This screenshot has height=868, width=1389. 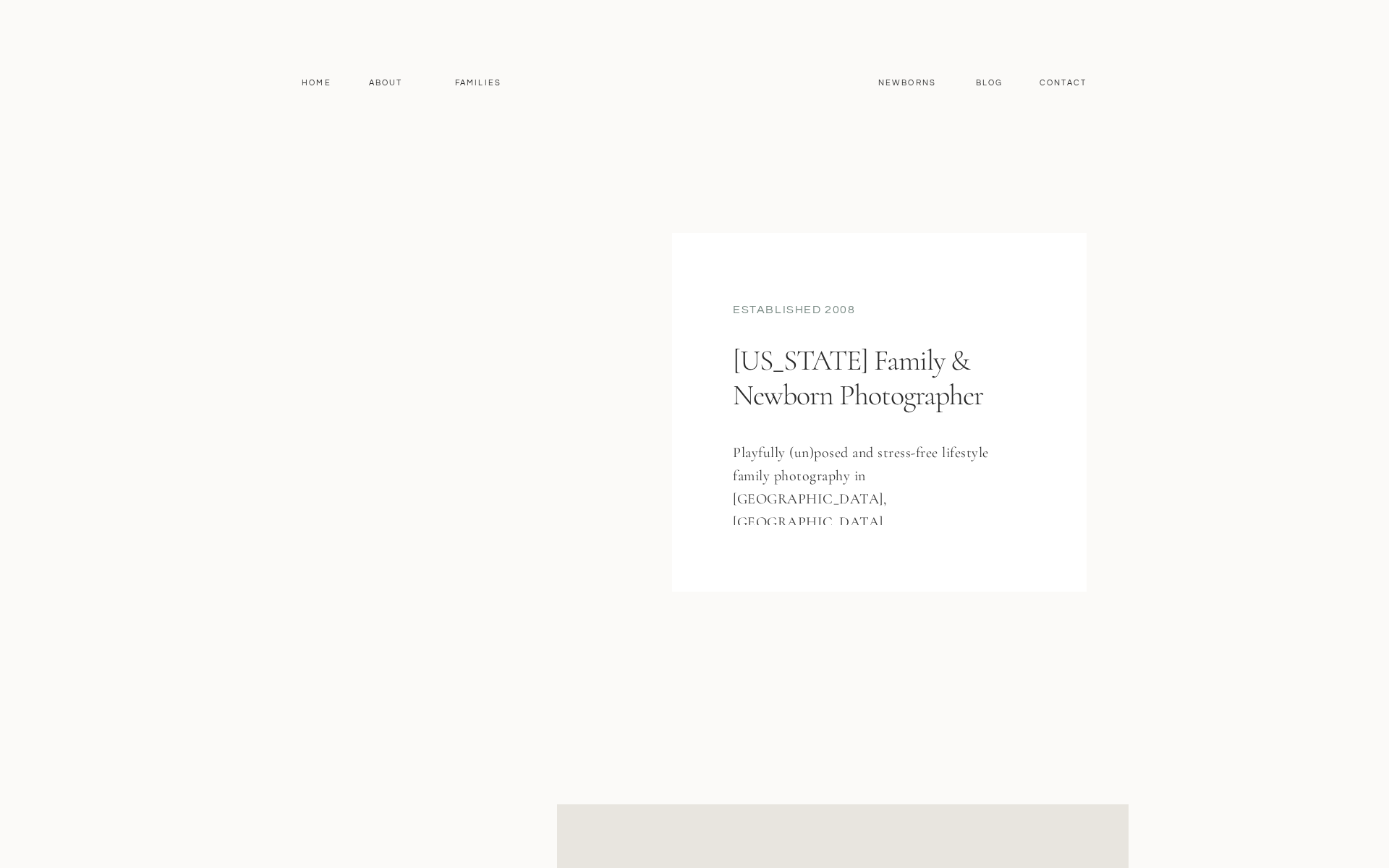 I want to click on a: Blog, so click(x=988, y=83).